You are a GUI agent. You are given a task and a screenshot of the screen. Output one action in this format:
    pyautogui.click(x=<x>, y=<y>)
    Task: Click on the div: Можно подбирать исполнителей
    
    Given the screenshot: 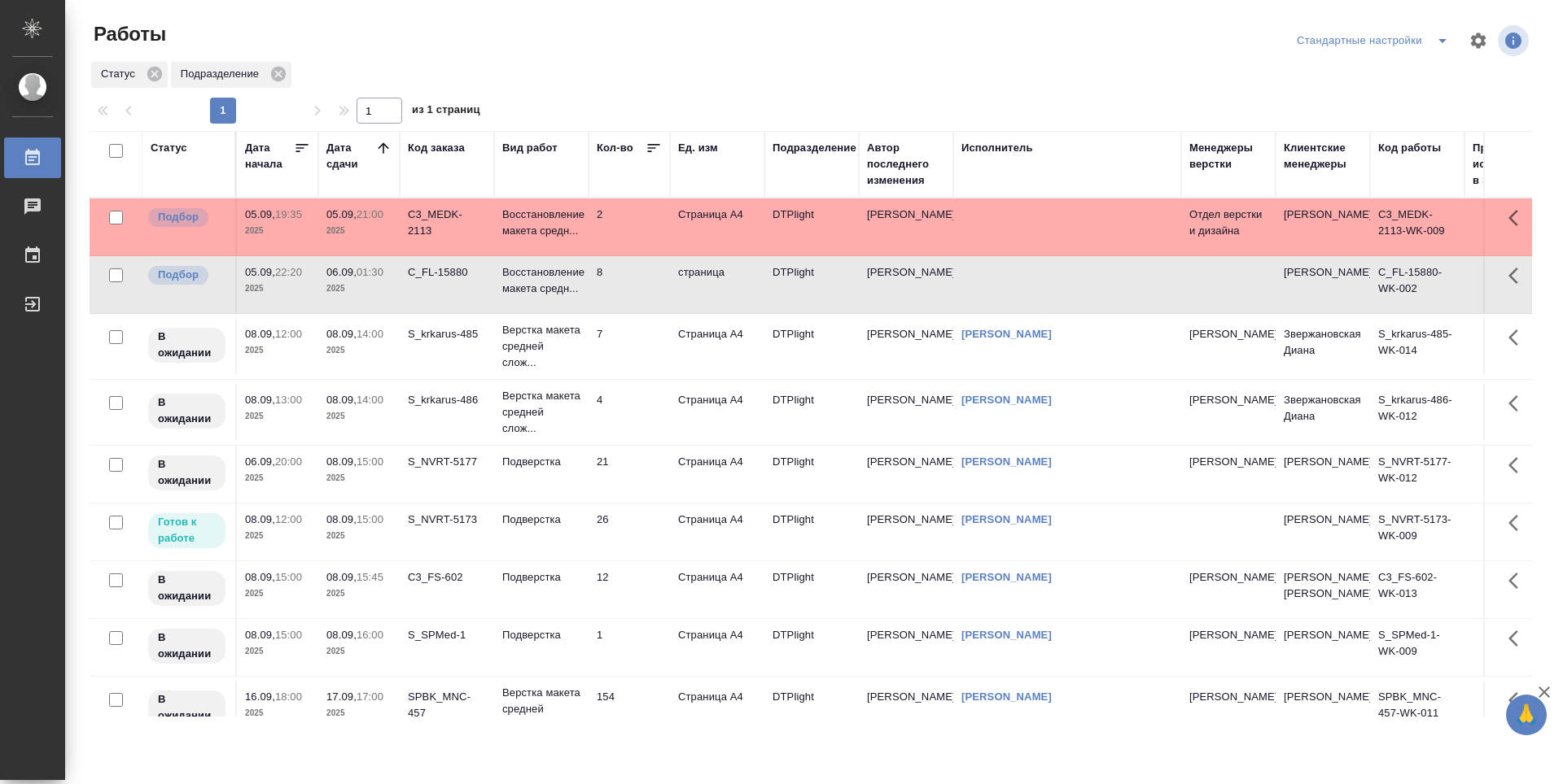 What is the action you would take?
    pyautogui.click(x=186, y=275)
    